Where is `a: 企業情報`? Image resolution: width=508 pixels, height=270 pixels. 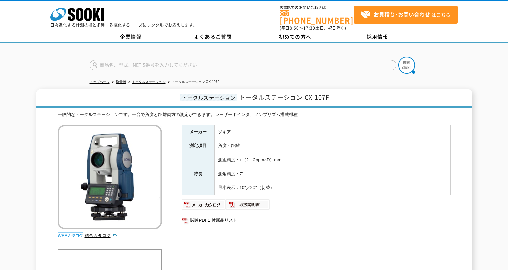 a: 企業情報 is located at coordinates (131, 37).